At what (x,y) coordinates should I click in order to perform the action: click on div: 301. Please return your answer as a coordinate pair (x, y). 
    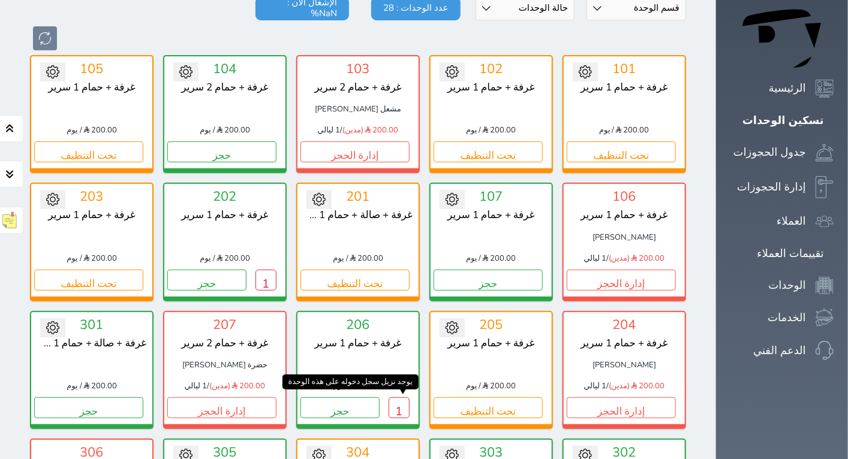
    Looking at the image, I should click on (92, 325).